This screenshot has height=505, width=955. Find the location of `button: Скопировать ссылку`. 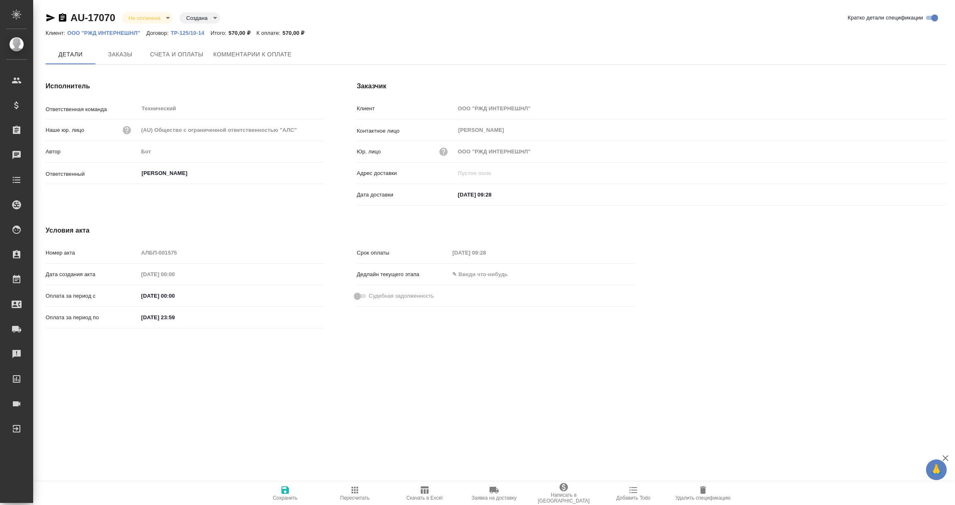

button: Скопировать ссылку is located at coordinates (63, 18).